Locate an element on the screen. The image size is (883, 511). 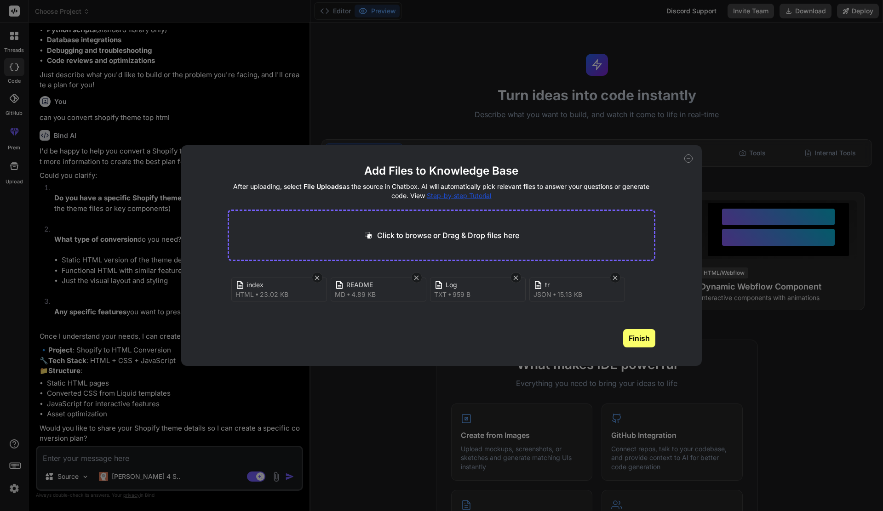
span: File Uploads is located at coordinates (323, 186).